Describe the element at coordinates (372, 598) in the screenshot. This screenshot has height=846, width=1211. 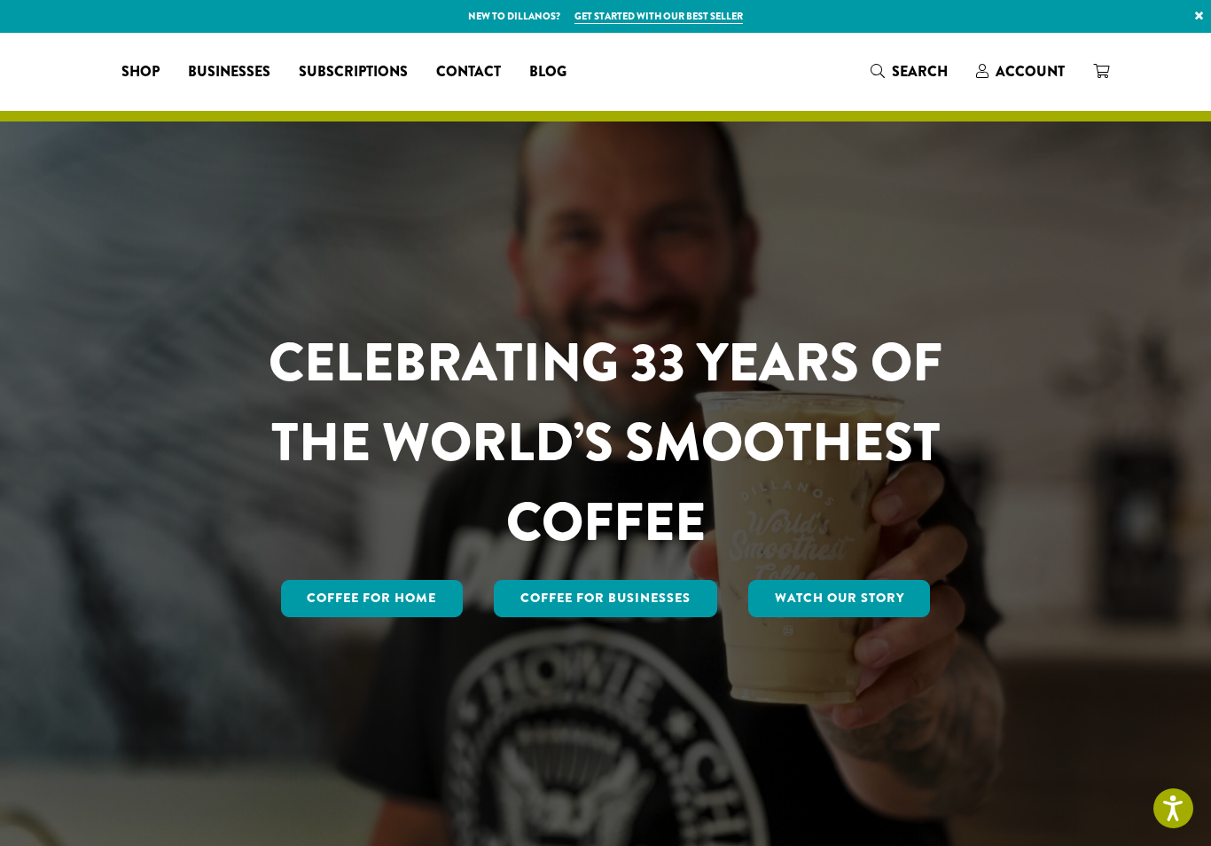
I see `a: Coffee for Home` at that location.